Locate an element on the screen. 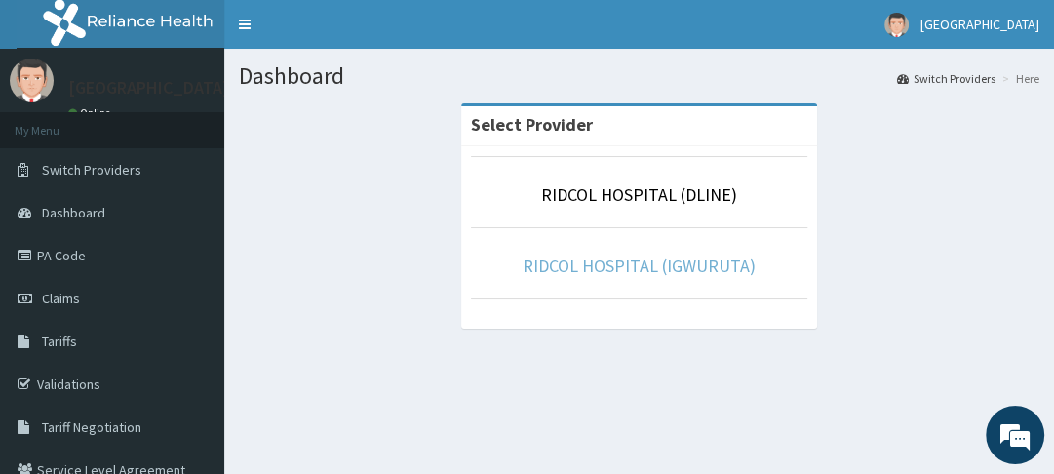  a: Switch Providers is located at coordinates (945, 78).